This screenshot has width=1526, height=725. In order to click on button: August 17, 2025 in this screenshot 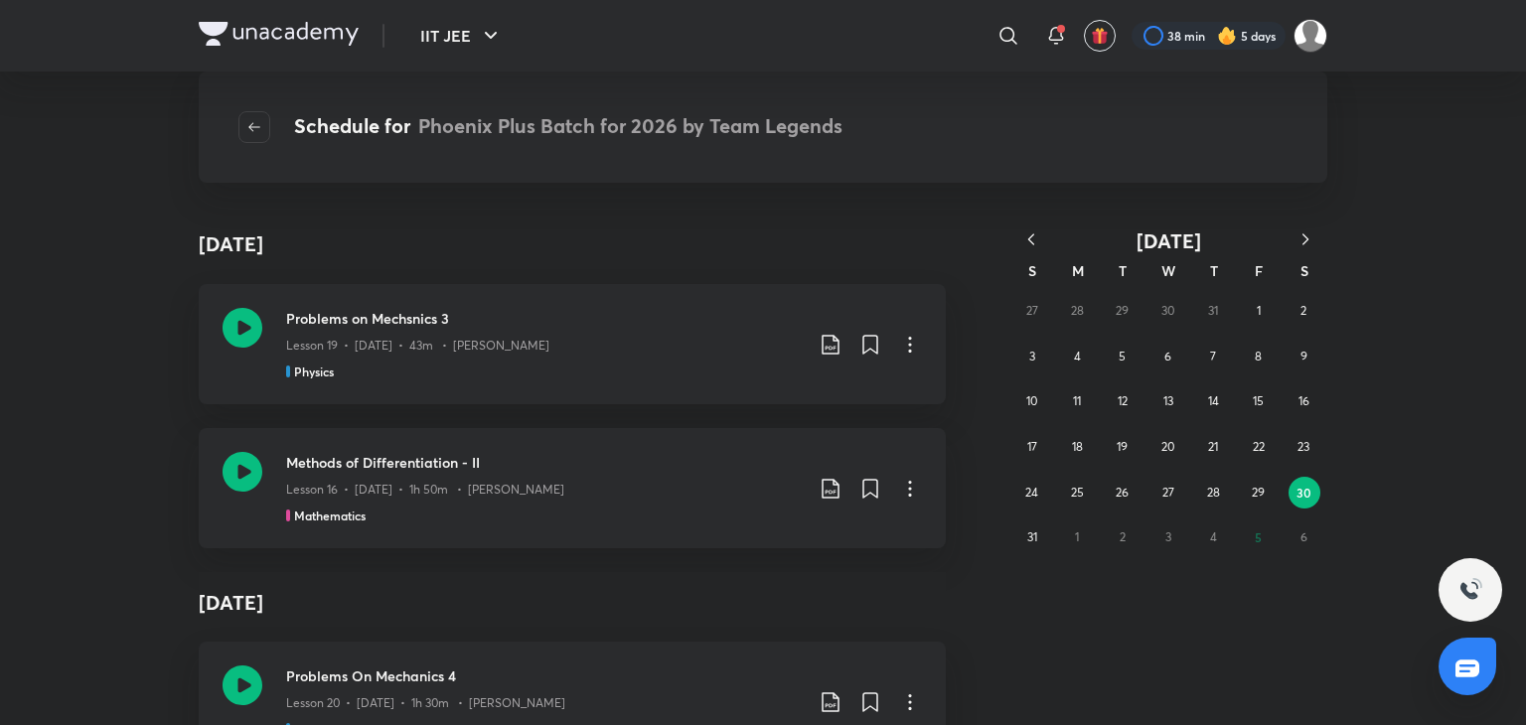, I will do `click(1032, 447)`.